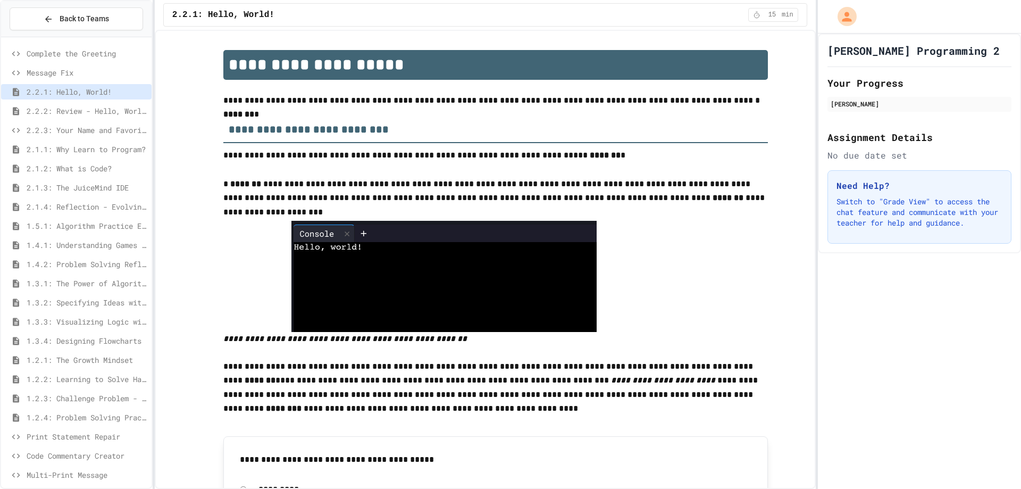  Describe the element at coordinates (919, 155) in the screenshot. I see `div: No due date set` at that location.